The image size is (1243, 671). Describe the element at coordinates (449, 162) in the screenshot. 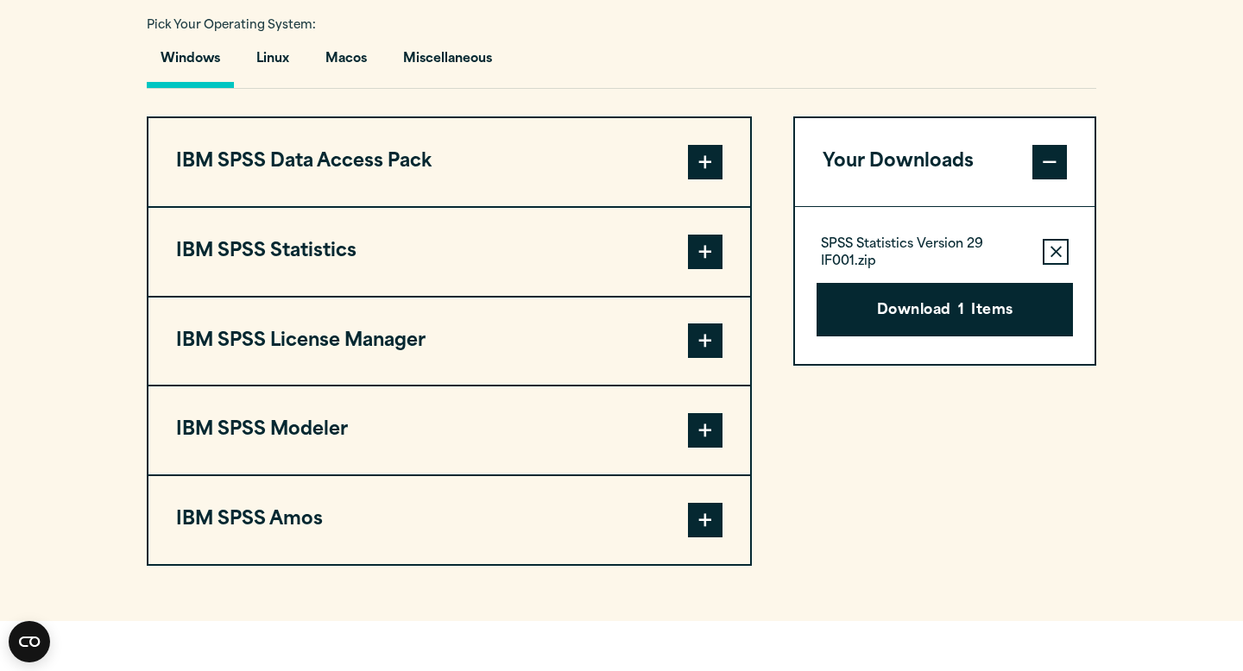

I see `button: IBM SPSS Data Access Pack` at that location.